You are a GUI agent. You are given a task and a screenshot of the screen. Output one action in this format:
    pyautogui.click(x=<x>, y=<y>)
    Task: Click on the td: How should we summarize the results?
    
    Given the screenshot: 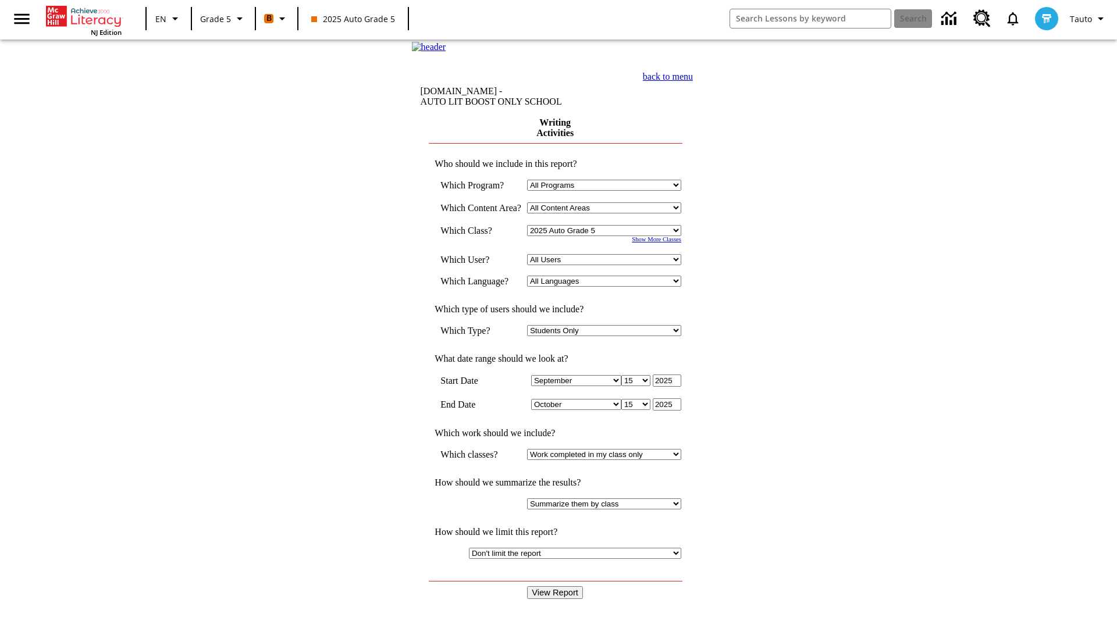 What is the action you would take?
    pyautogui.click(x=555, y=483)
    